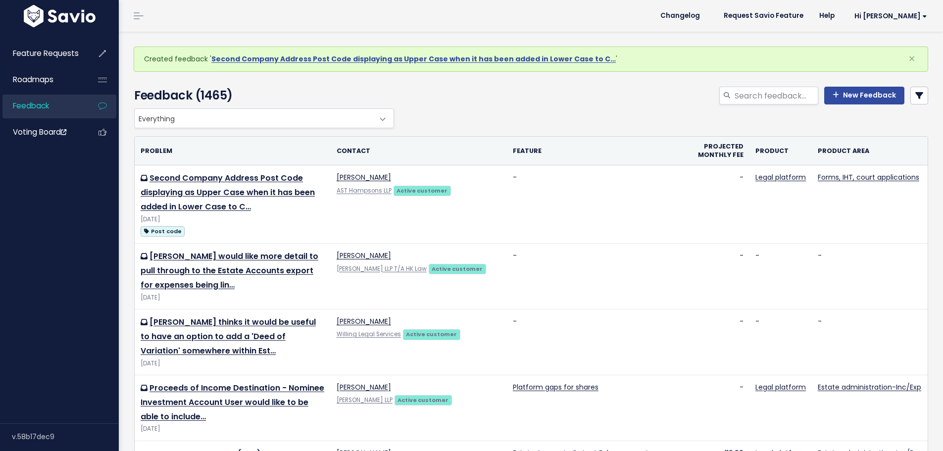 The width and height of the screenshot is (943, 451). Describe the element at coordinates (870, 151) in the screenshot. I see `th: Product Area` at that location.